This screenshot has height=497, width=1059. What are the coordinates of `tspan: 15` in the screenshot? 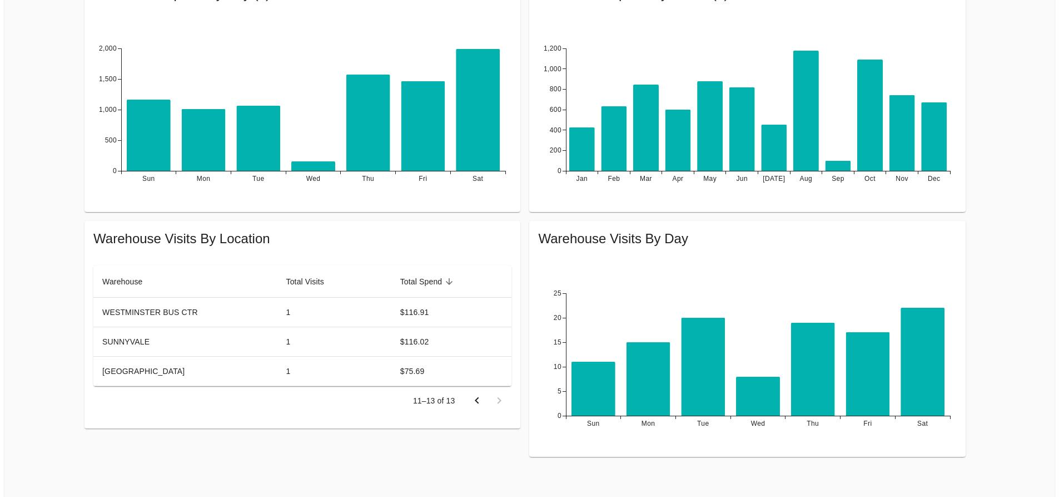 It's located at (558, 342).